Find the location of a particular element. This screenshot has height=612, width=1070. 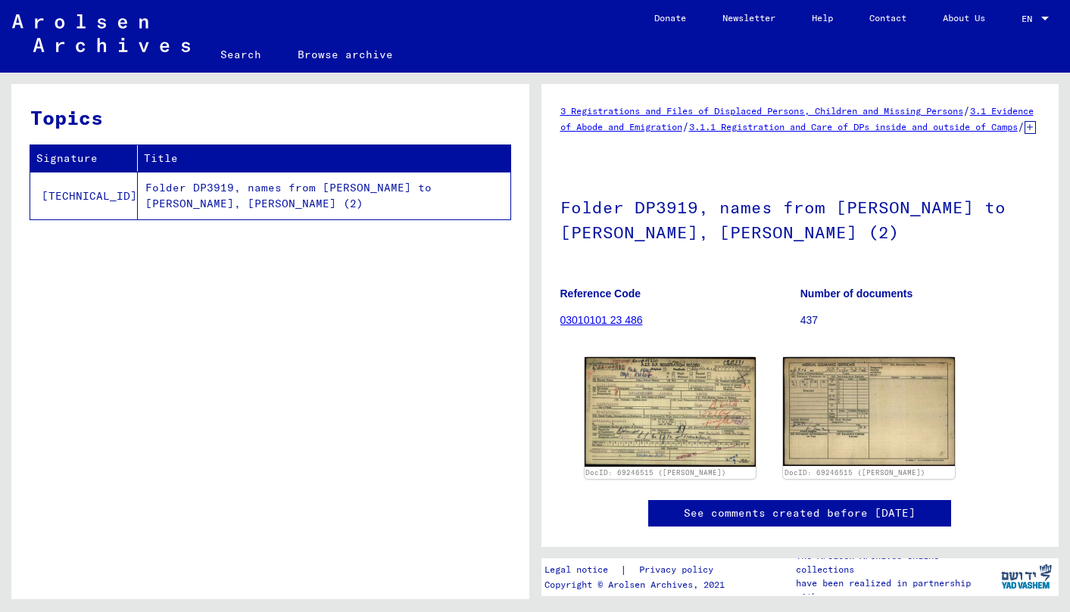

th: Title is located at coordinates (324, 158).